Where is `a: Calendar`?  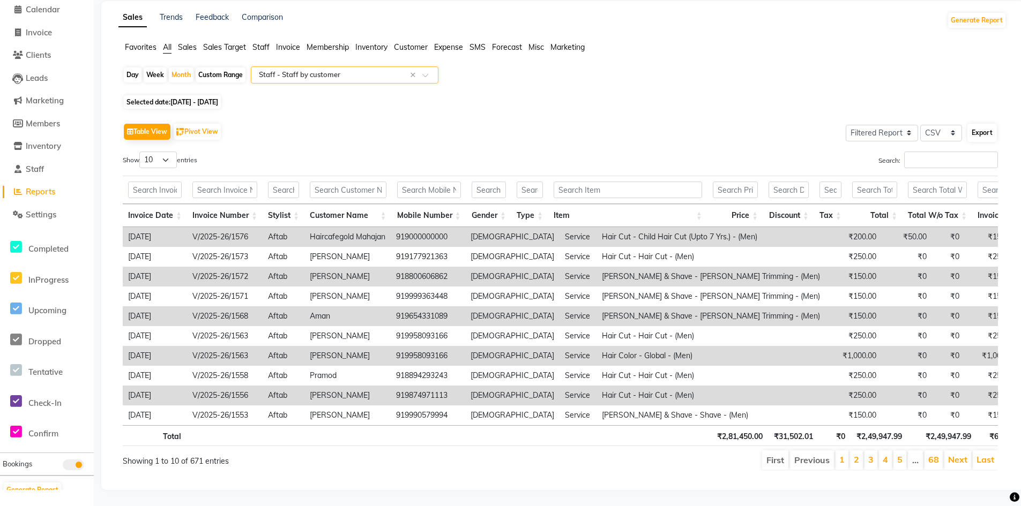
a: Calendar is located at coordinates (47, 10).